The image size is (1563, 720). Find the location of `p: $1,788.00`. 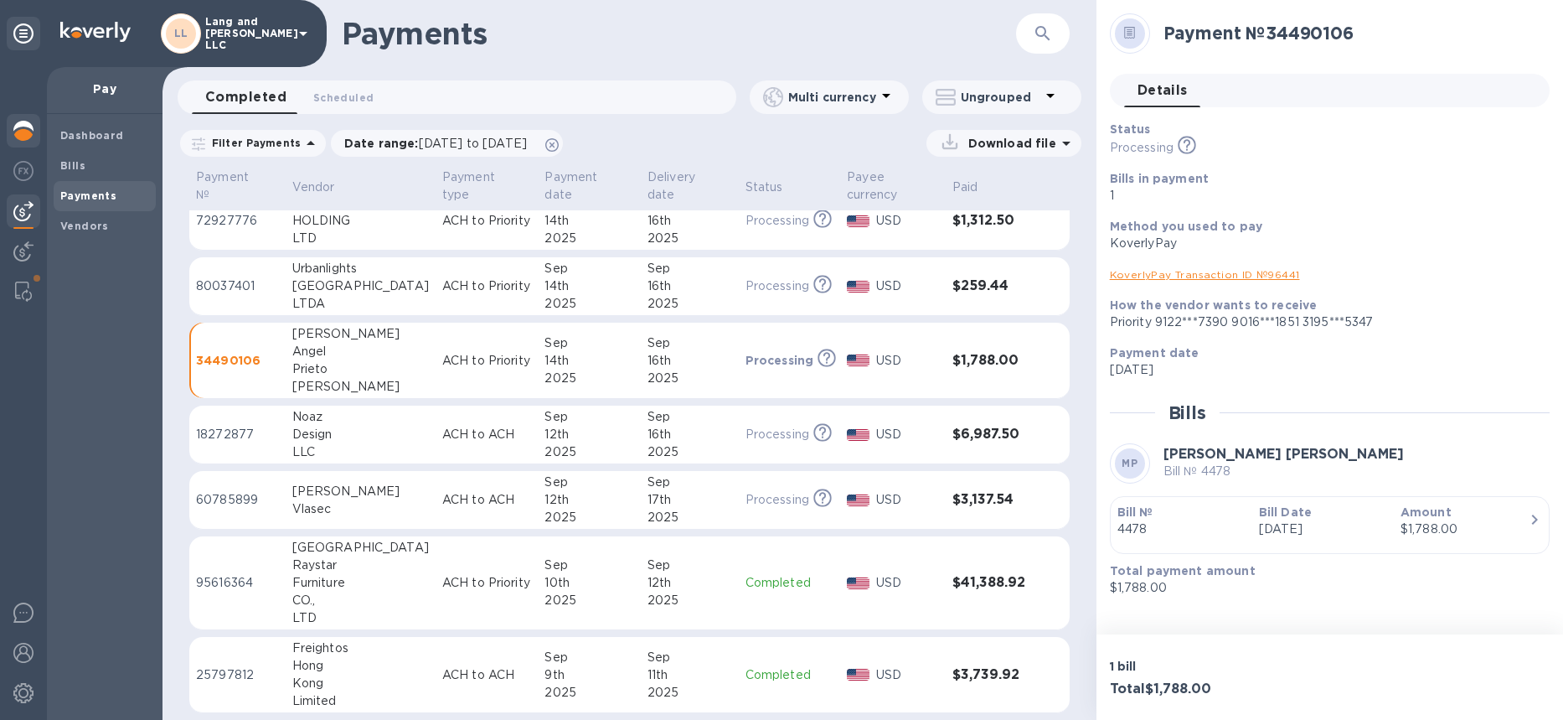

p: $1,788.00 is located at coordinates (1323, 587).